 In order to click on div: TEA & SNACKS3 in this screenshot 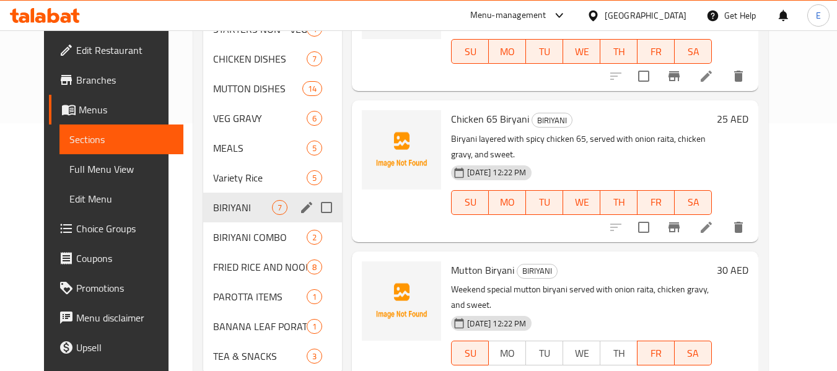, I will do `click(272, 356)`.